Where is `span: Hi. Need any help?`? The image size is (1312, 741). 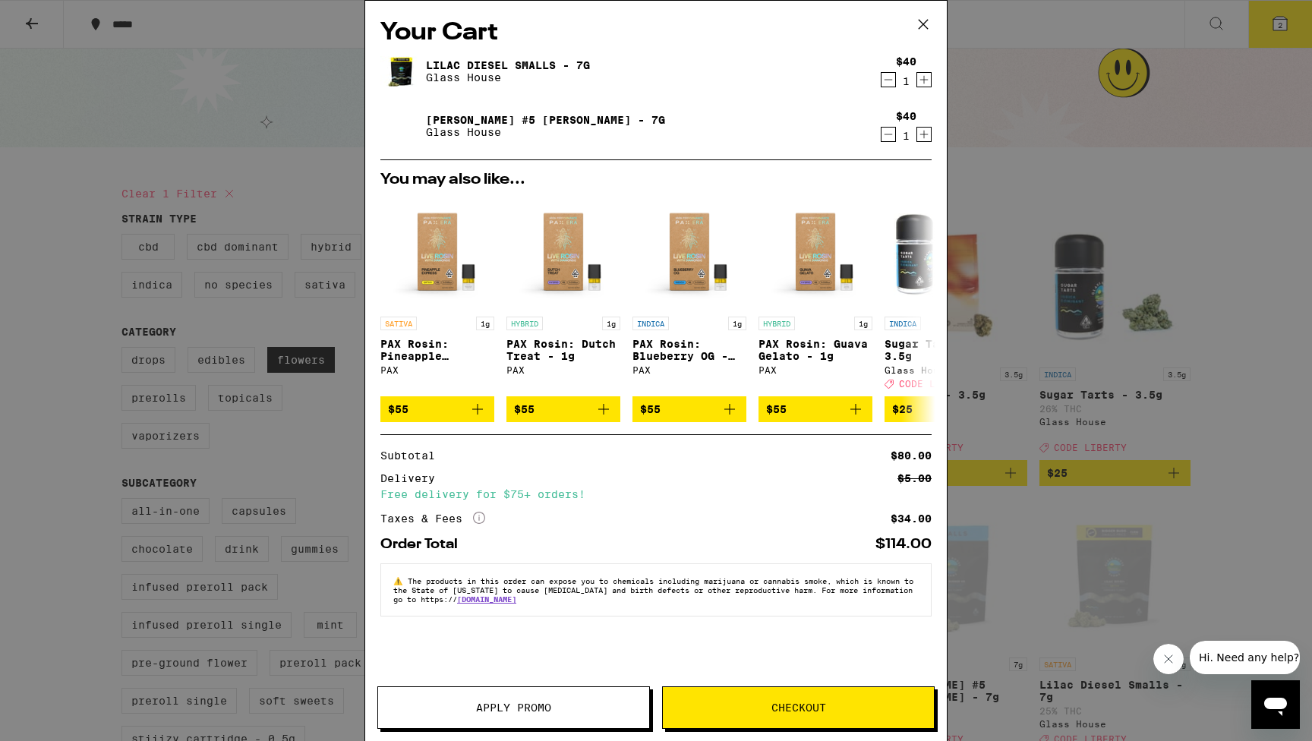
span: Hi. Need any help? is located at coordinates (59, 17).